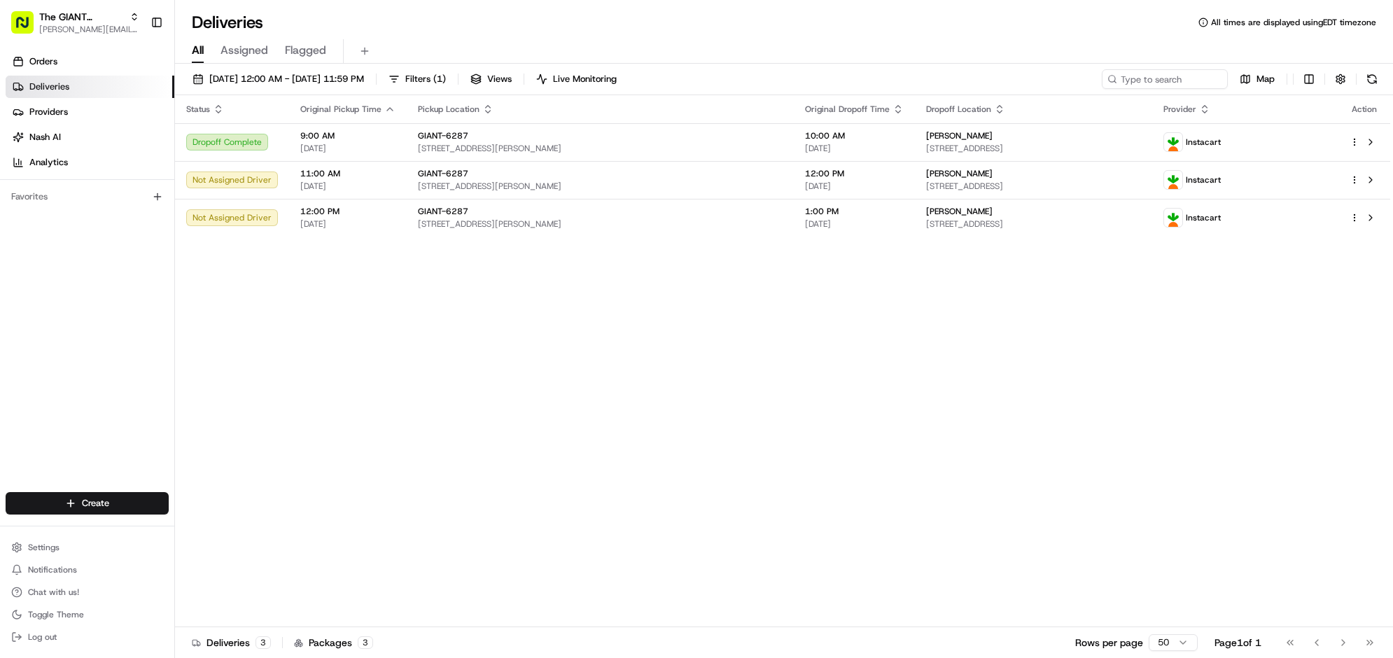 This screenshot has width=1393, height=658. Describe the element at coordinates (42, 637) in the screenshot. I see `span: Log out` at that location.